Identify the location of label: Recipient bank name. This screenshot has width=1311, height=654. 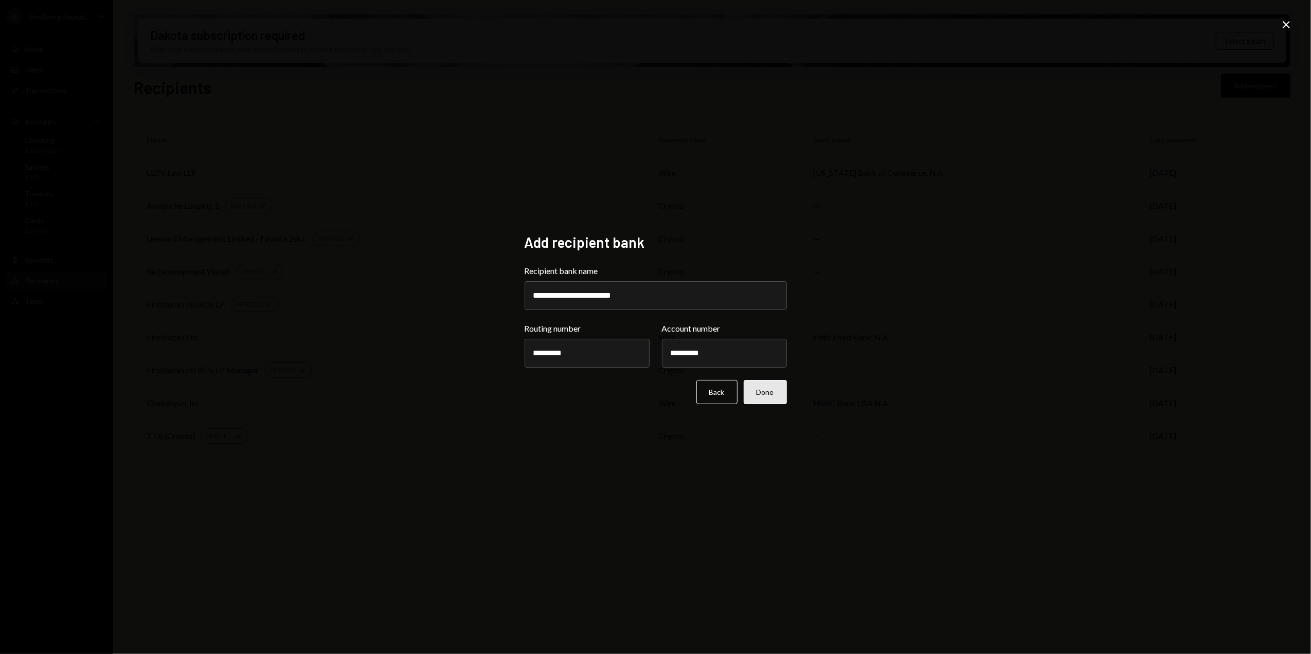
(656, 271).